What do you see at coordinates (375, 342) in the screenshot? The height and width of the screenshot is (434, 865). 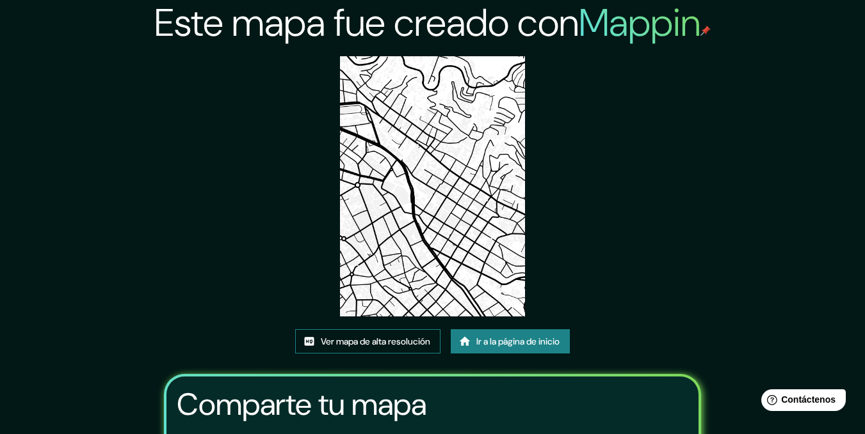 I see `font: Ver mapa de alta resolución` at bounding box center [375, 342].